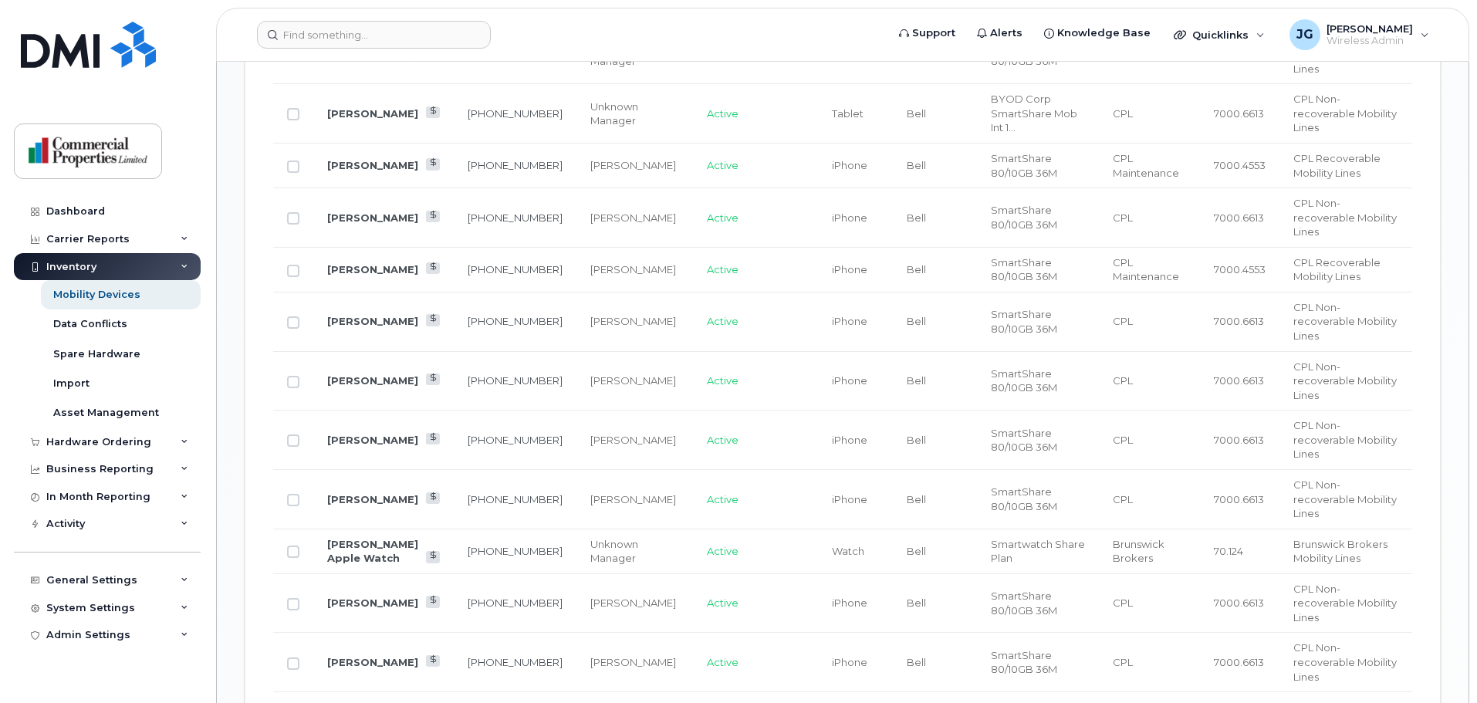  I want to click on span: Alerts, so click(1007, 33).